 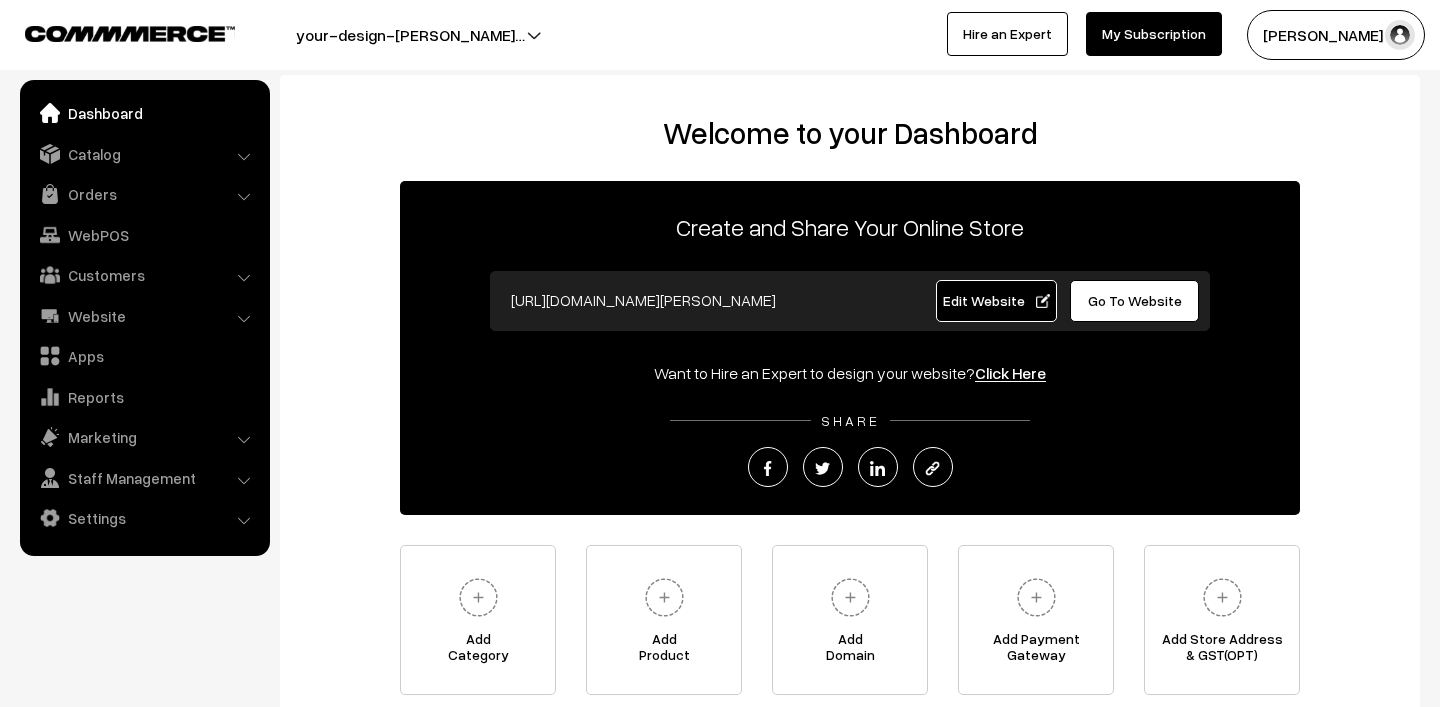 What do you see at coordinates (1222, 651) in the screenshot?
I see `span: Add Store Address & GST(OPT)` at bounding box center [1222, 651].